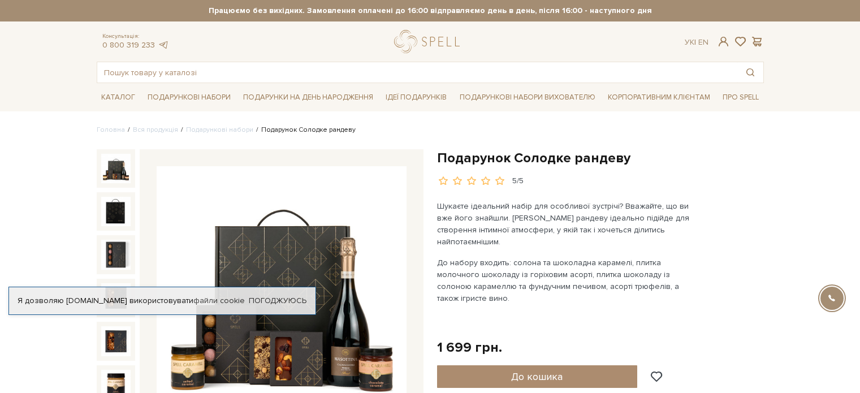 This screenshot has height=393, width=860. Describe the element at coordinates (659, 97) in the screenshot. I see `a: Корпоративним клієнтам` at that location.